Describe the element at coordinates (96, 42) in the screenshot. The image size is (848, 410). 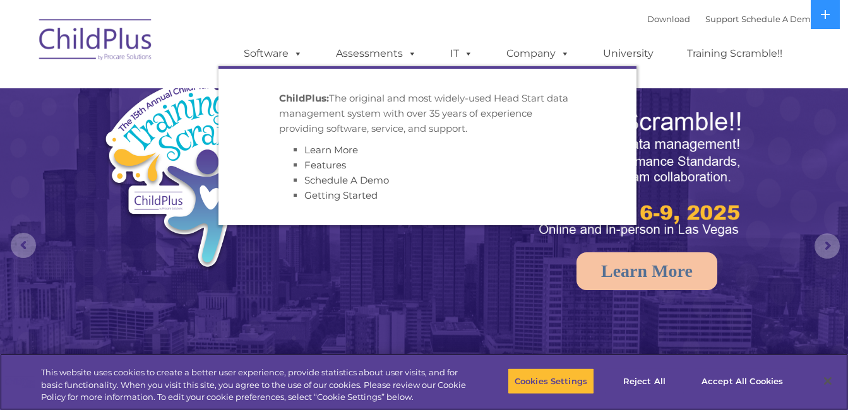
I see `img: ChildPlus by Procare Solutions` at that location.